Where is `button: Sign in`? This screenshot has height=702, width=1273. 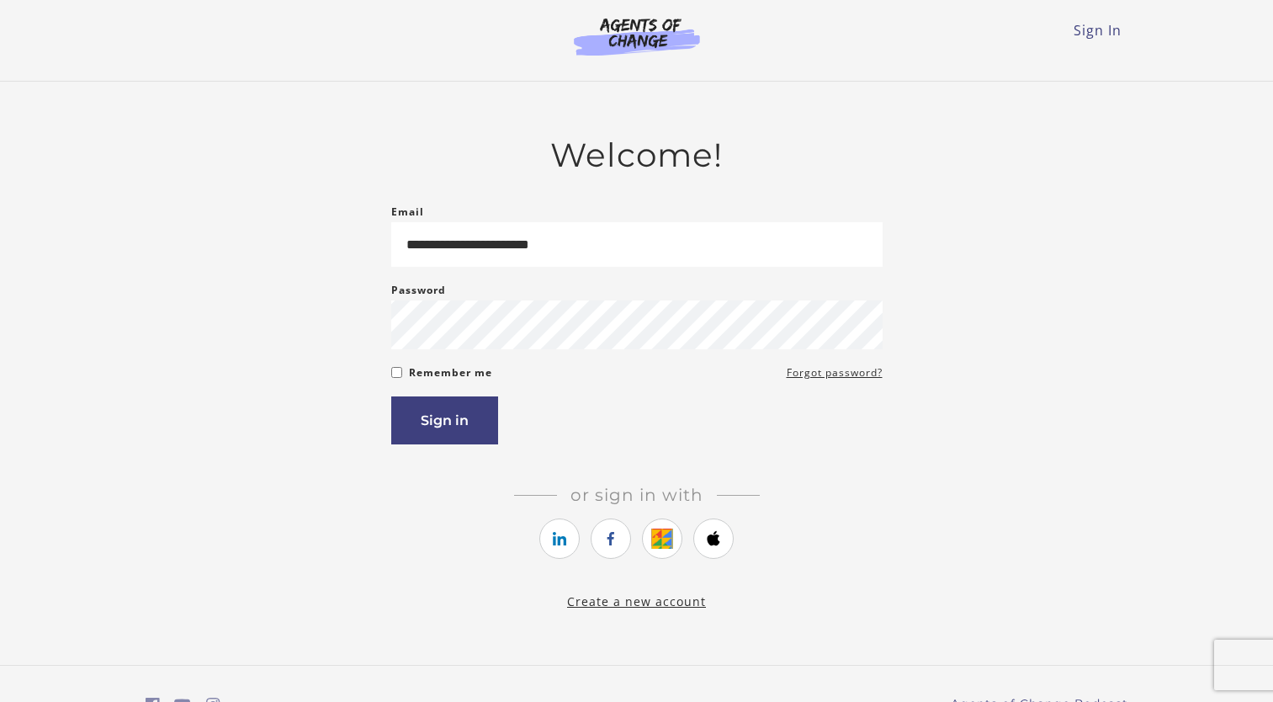
button: Sign in is located at coordinates (444, 420).